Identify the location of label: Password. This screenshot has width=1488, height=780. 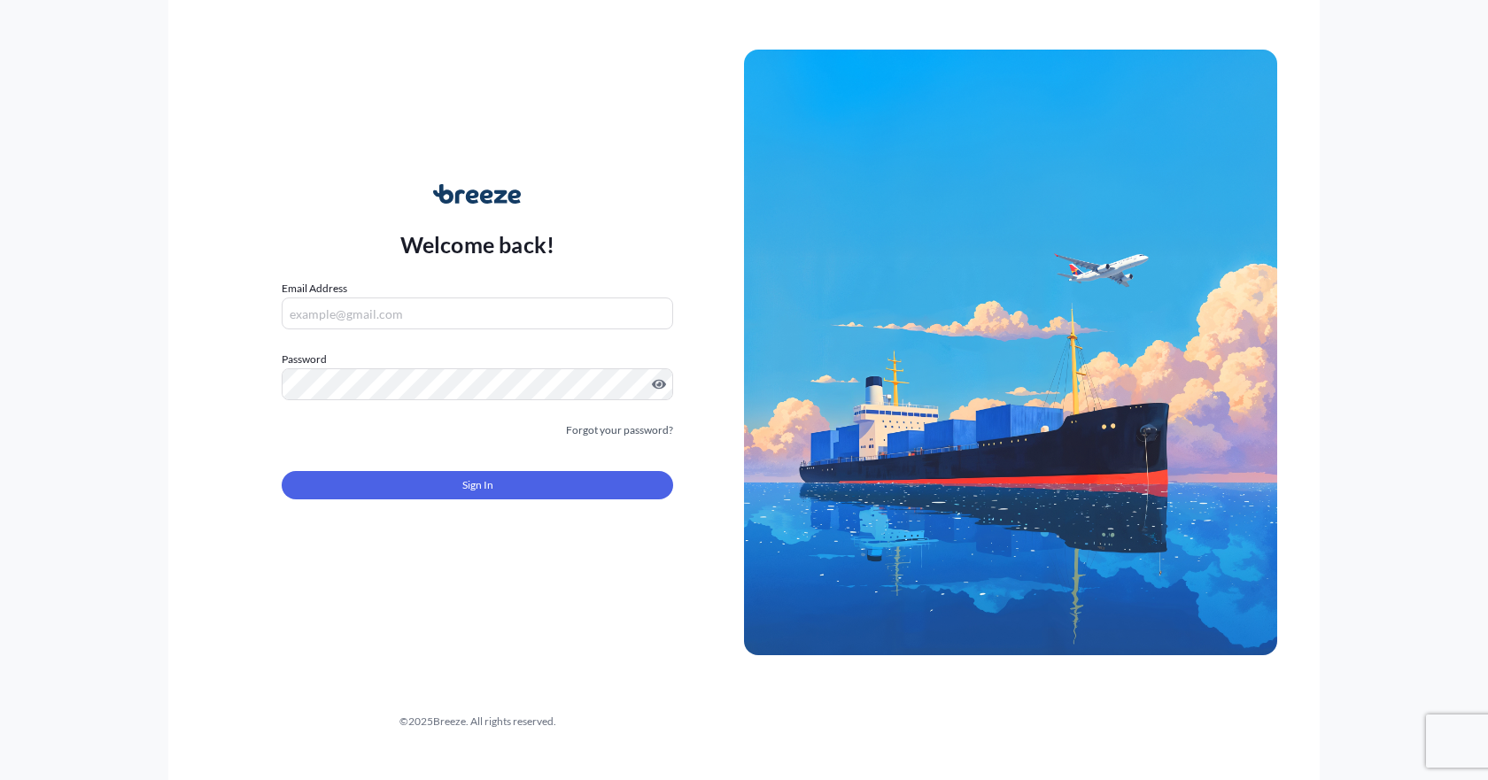
(477, 360).